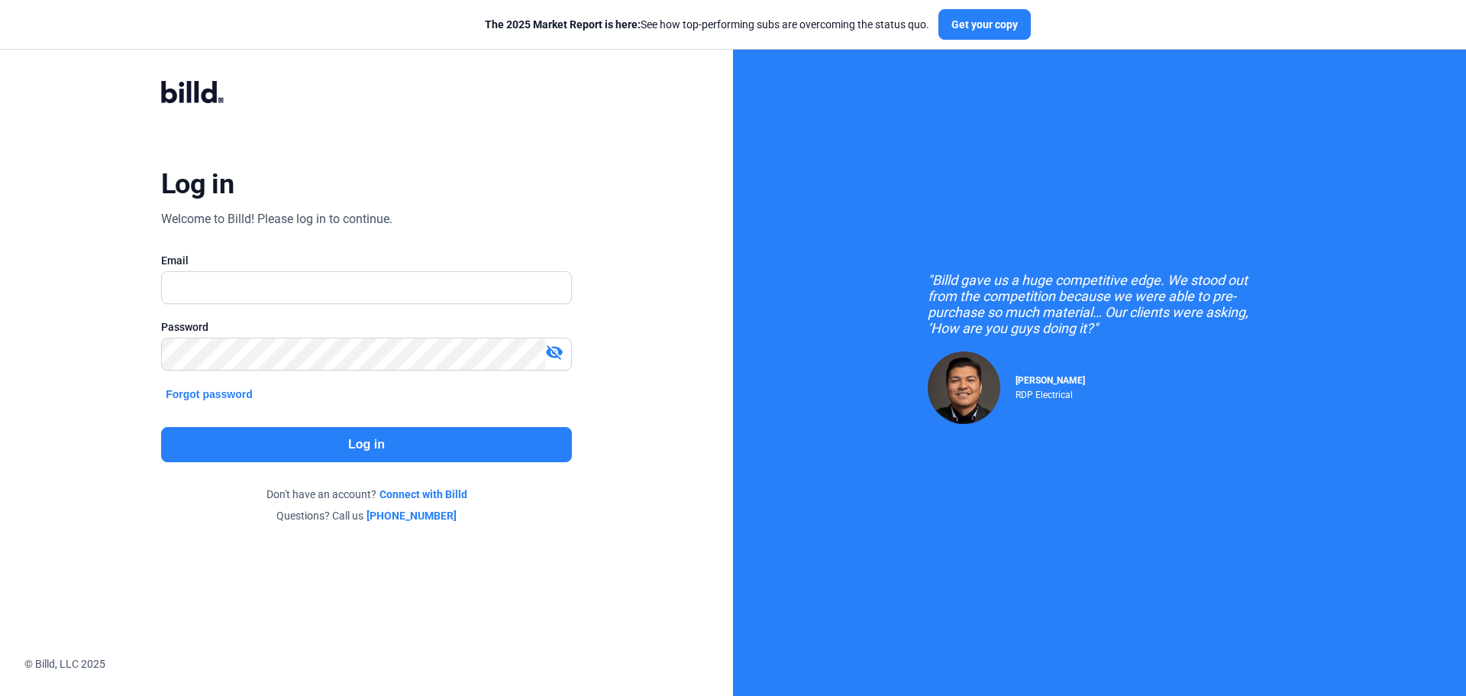  Describe the element at coordinates (367, 444) in the screenshot. I see `button: Log in` at that location.